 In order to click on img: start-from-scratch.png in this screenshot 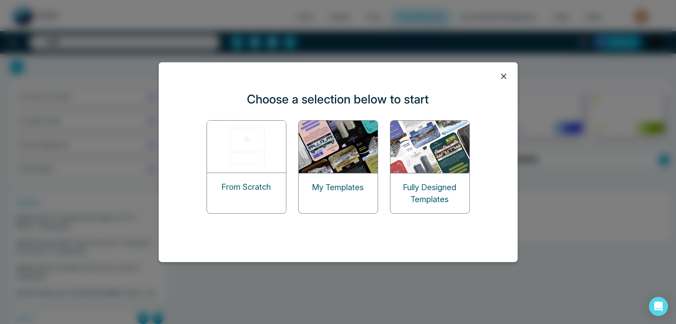, I will do `click(247, 146)`.